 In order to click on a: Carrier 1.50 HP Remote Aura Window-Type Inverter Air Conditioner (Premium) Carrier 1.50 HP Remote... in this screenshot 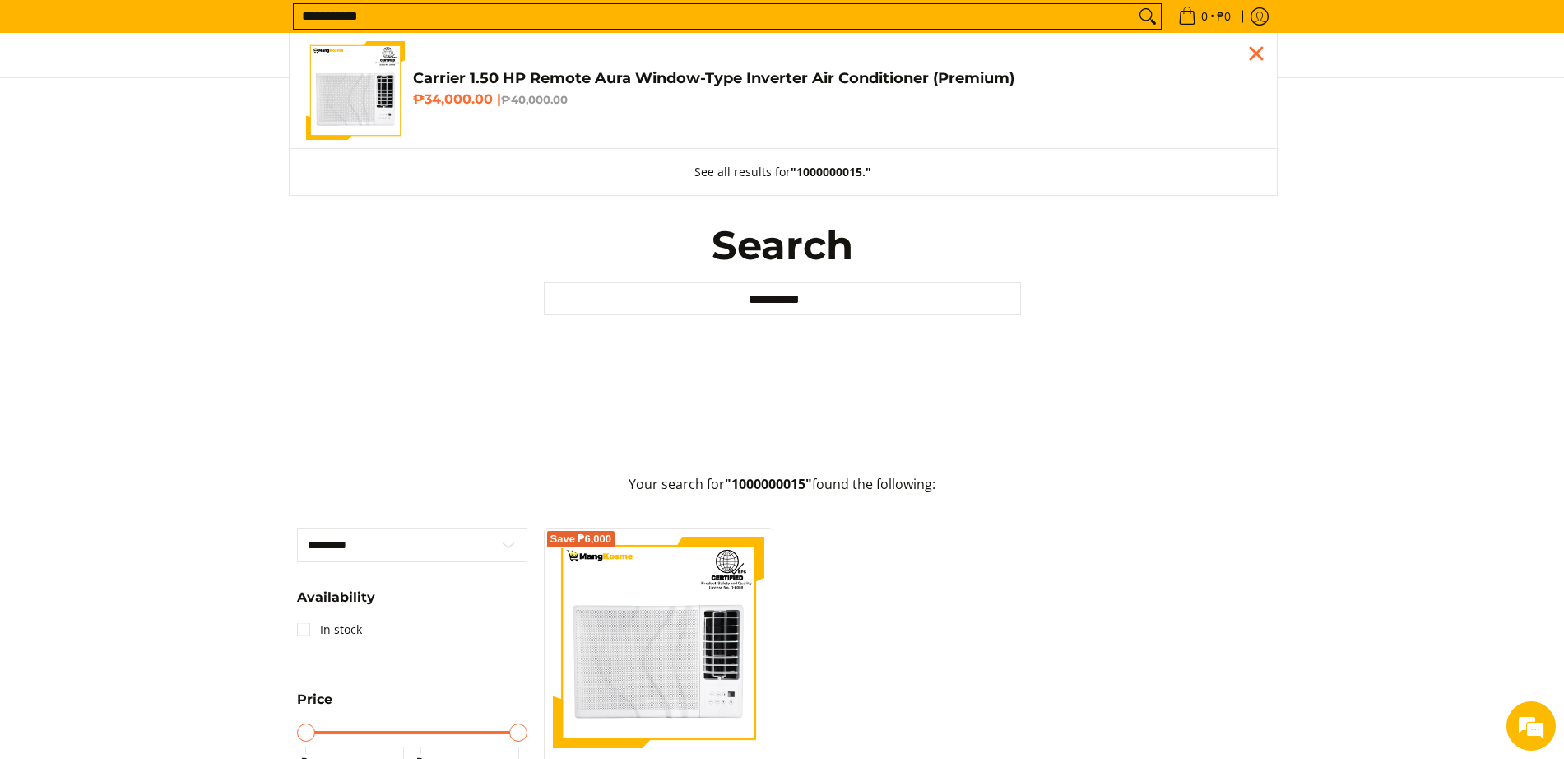, I will do `click(783, 91)`.